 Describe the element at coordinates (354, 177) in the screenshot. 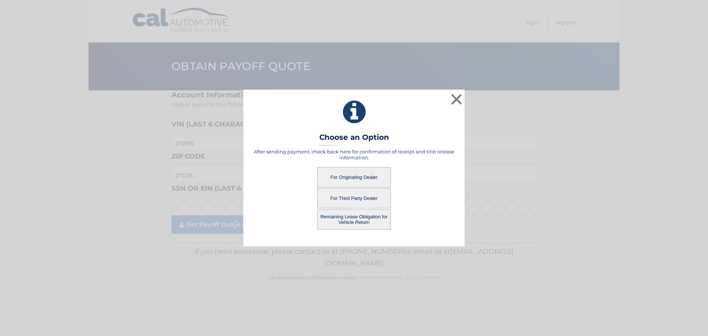

I see `button: For Originating Dealer` at that location.